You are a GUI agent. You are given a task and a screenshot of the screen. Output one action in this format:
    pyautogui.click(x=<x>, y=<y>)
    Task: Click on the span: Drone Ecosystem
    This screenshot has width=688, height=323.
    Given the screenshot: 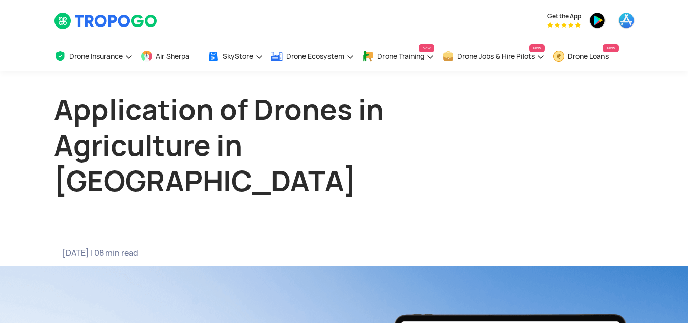 What is the action you would take?
    pyautogui.click(x=315, y=56)
    